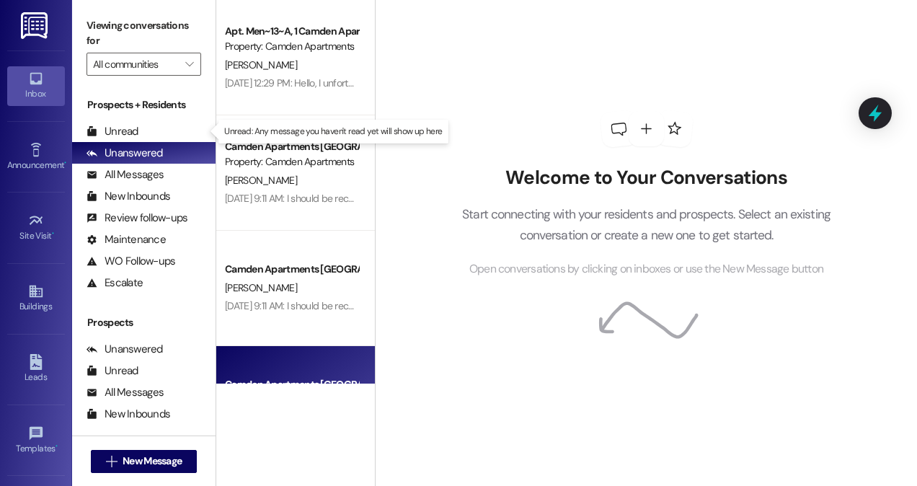 This screenshot has height=486, width=917. I want to click on span: New Message, so click(152, 461).